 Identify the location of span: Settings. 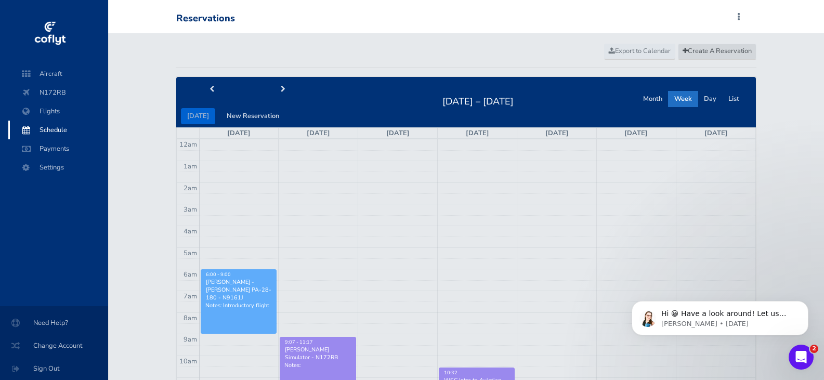
(58, 167).